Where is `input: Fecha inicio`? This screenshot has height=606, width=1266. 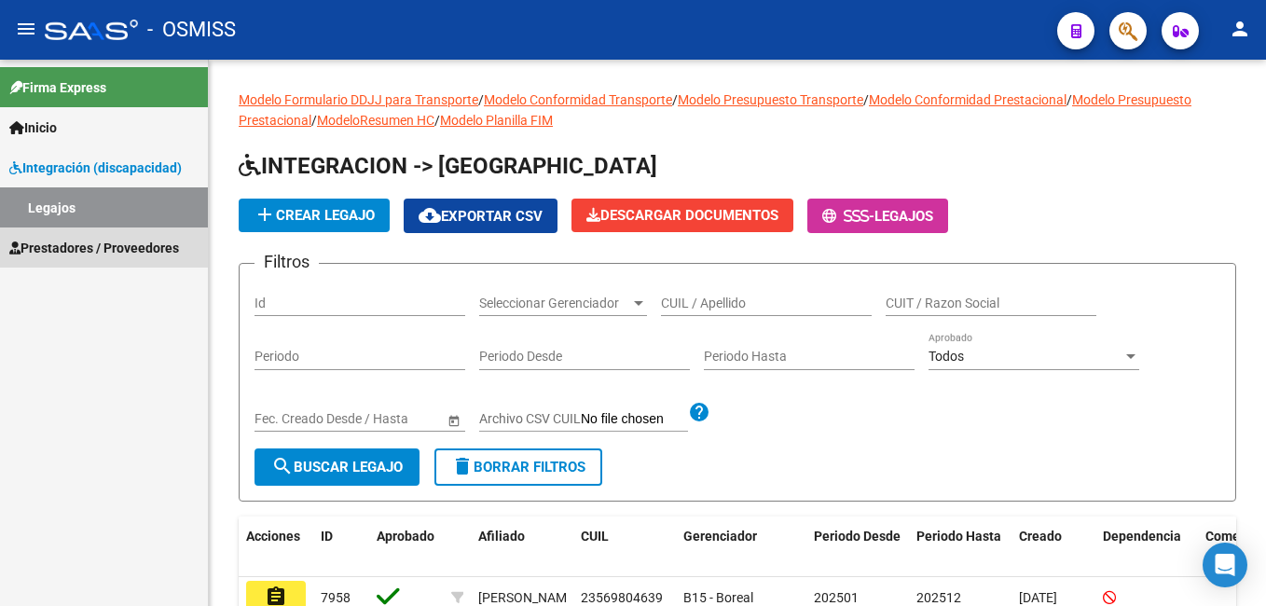
input: Fecha inicio is located at coordinates (288, 419).